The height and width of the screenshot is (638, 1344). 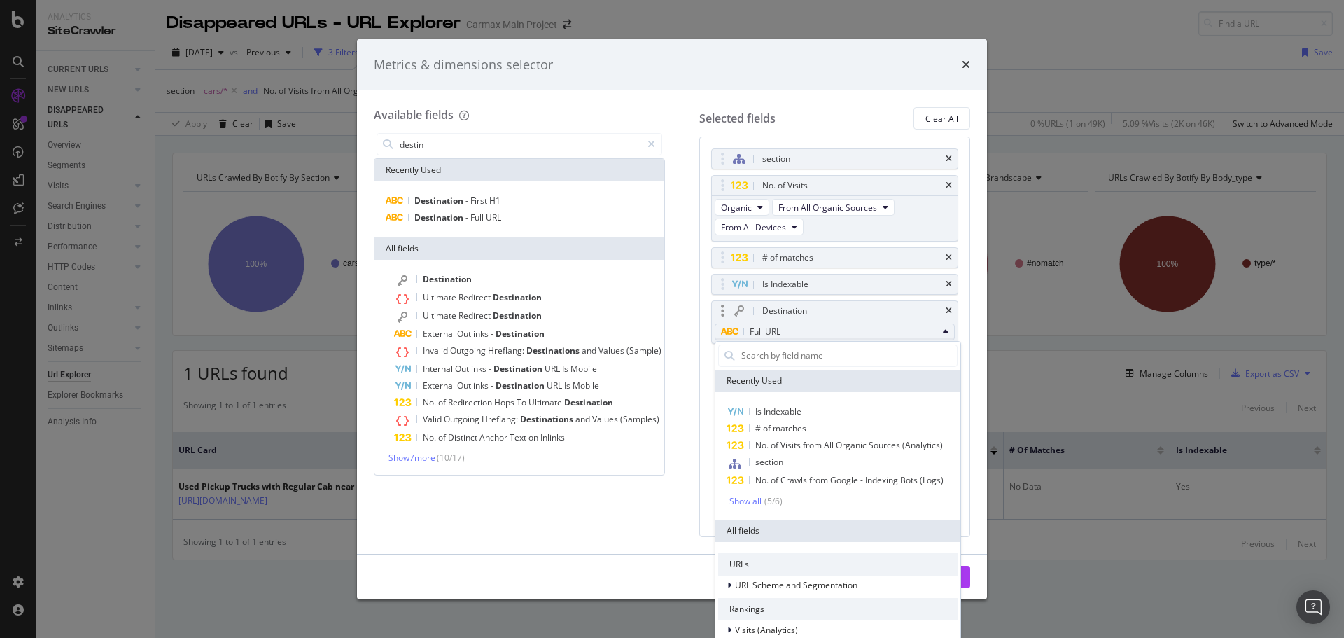 What do you see at coordinates (1313, 607) in the screenshot?
I see `div: Open Intercom Messenger` at bounding box center [1313, 607].